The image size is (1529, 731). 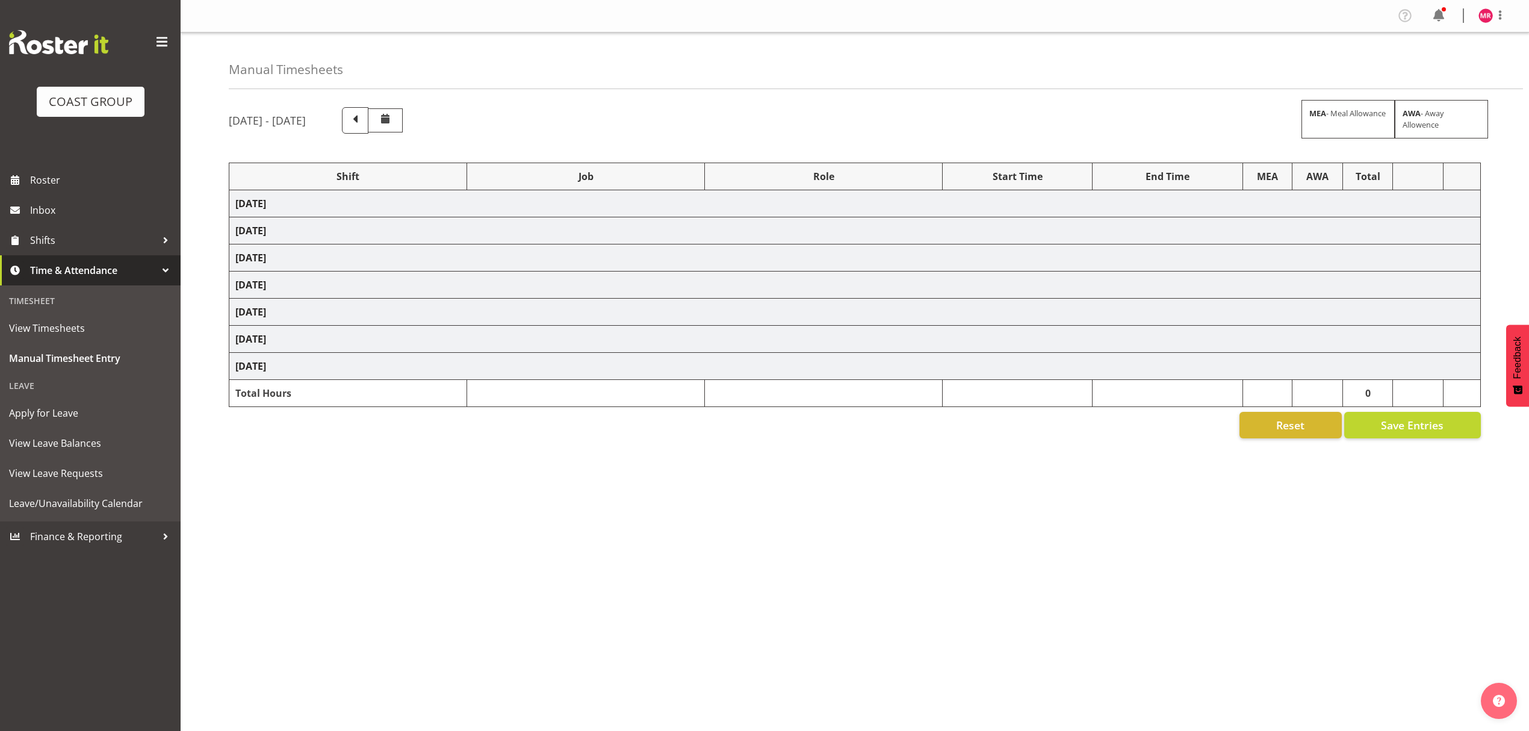 I want to click on span: View Leave Balances, so click(x=90, y=443).